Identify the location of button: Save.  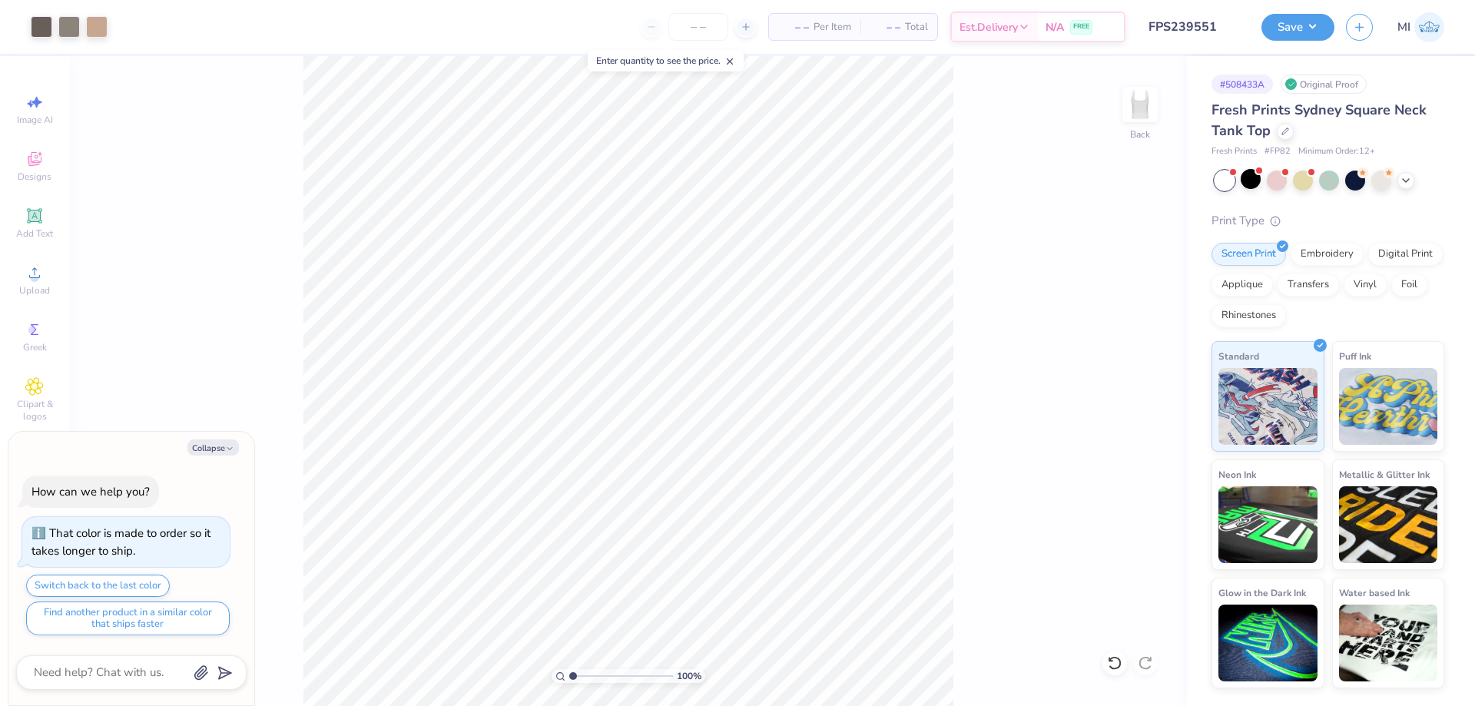
(1297, 27).